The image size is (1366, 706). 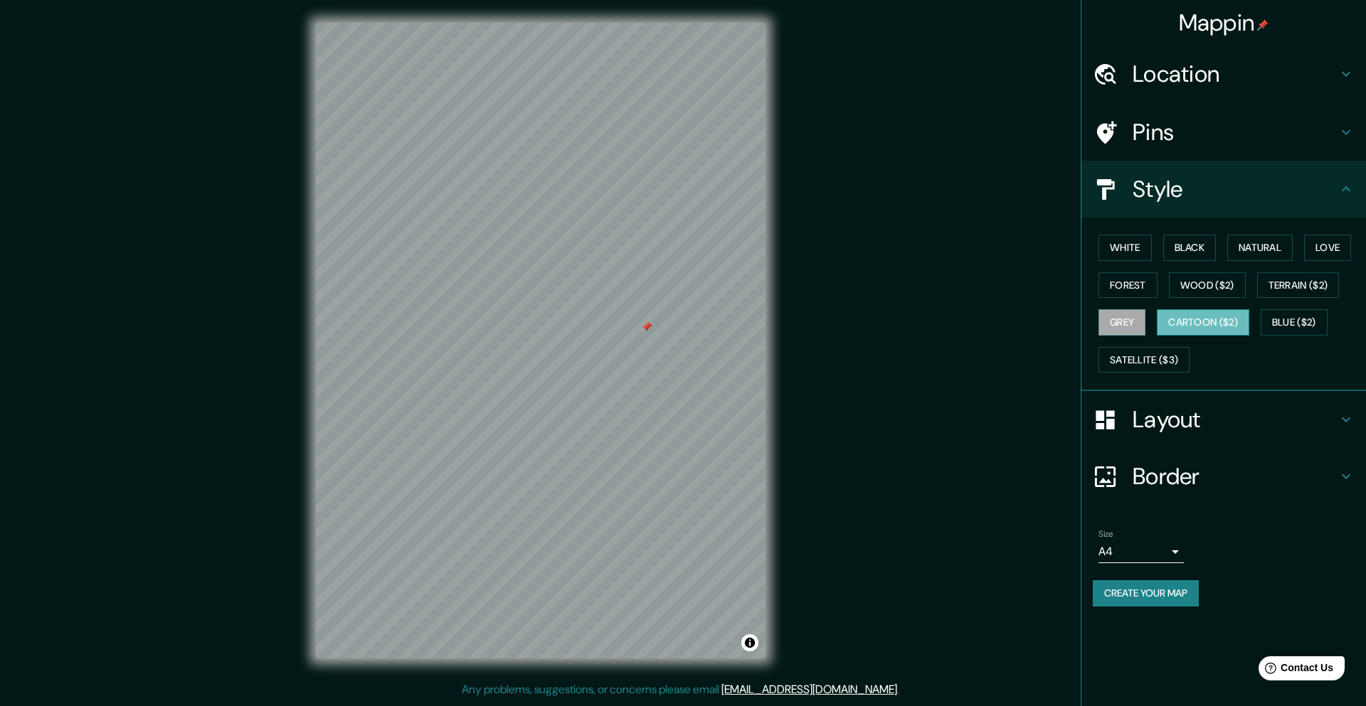 I want to click on div: Border, so click(x=1223, y=477).